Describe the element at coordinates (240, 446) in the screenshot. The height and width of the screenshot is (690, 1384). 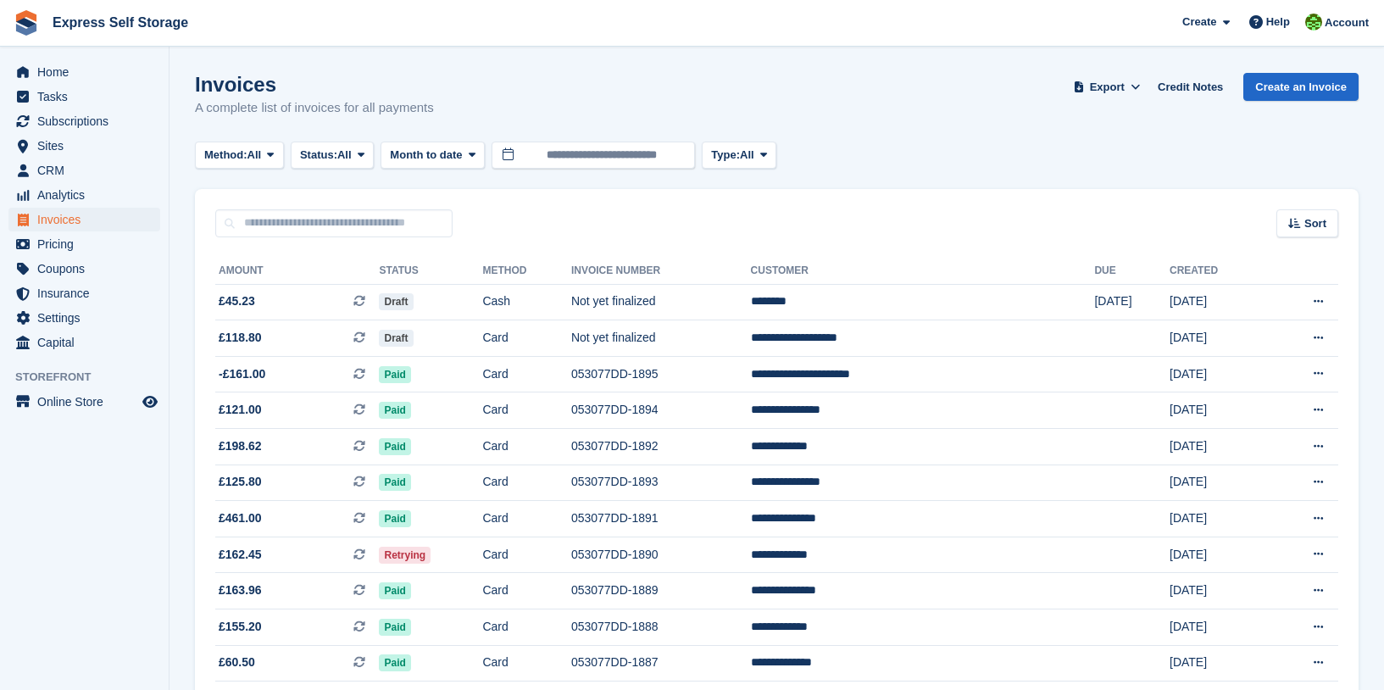
I see `span: £198.62` at that location.